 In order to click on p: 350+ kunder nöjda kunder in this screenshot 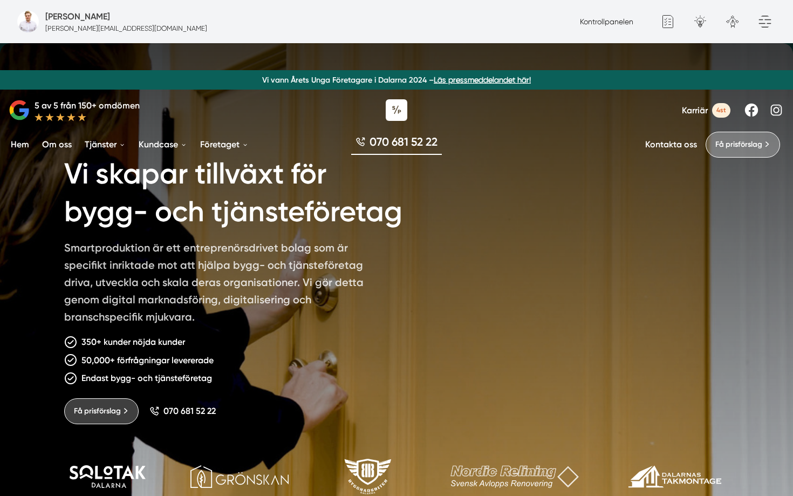, I will do `click(133, 341)`.